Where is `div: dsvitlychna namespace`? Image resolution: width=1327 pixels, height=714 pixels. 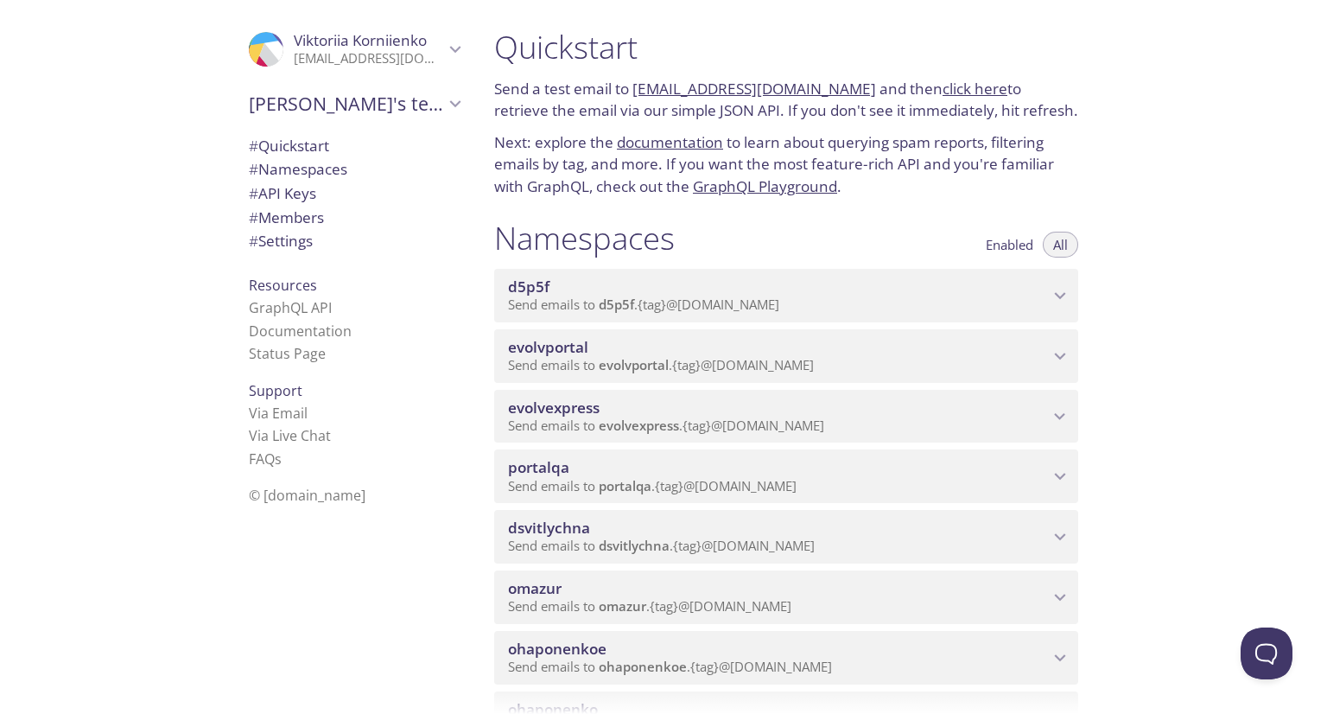 div: dsvitlychna namespace is located at coordinates (786, 537).